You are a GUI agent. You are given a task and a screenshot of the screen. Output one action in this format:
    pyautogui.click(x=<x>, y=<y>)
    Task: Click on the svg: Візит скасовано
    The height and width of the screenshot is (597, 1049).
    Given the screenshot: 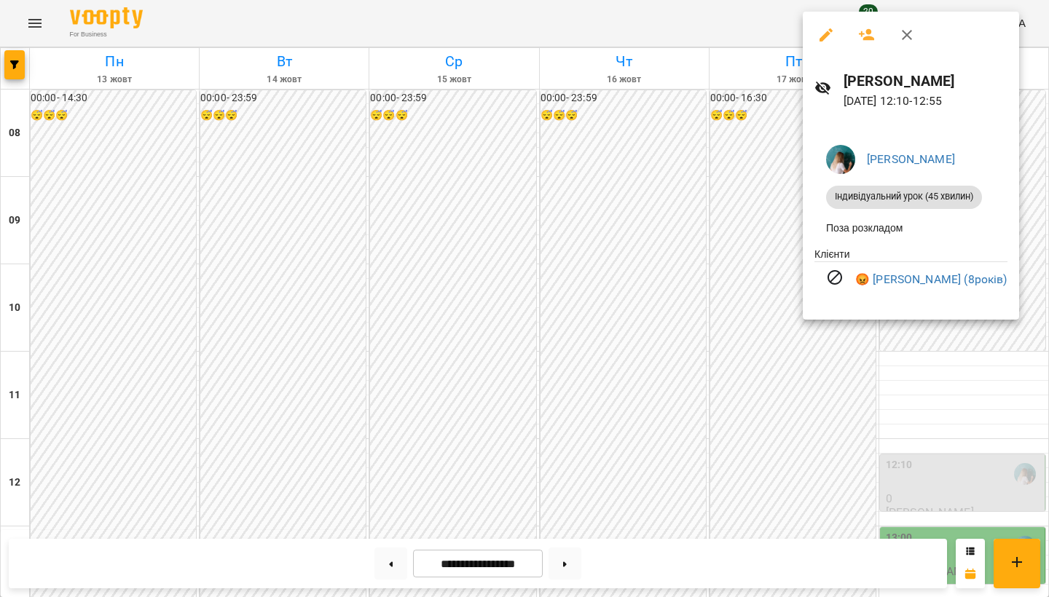 What is the action you would take?
    pyautogui.click(x=835, y=278)
    